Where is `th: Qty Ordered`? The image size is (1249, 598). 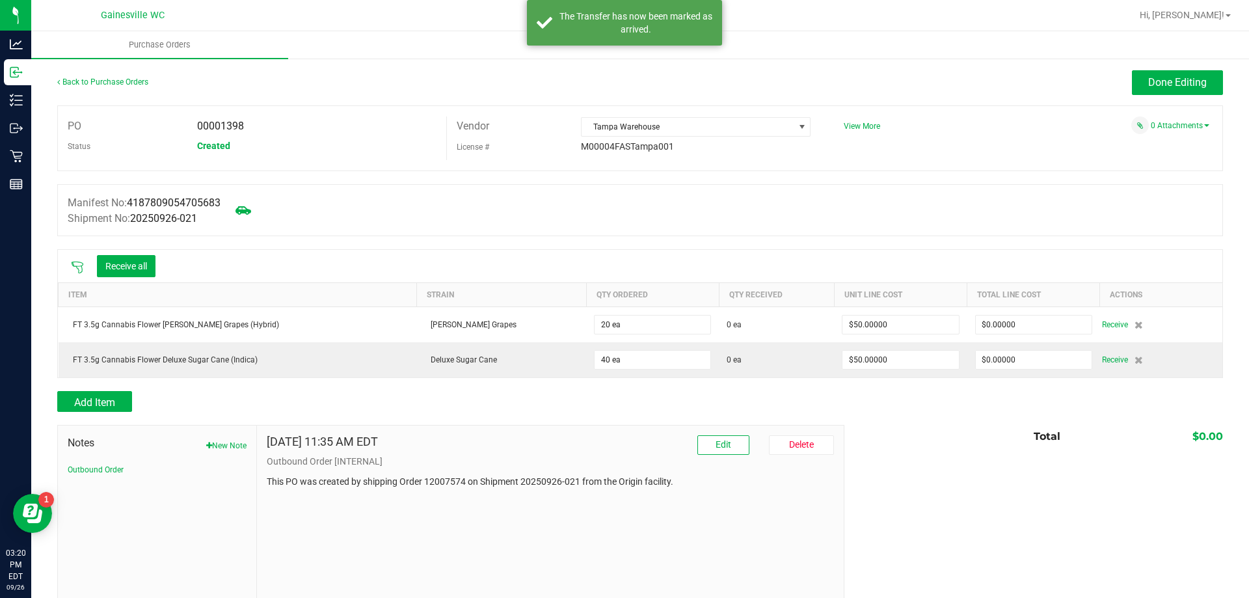
th: Qty Ordered is located at coordinates (653, 294).